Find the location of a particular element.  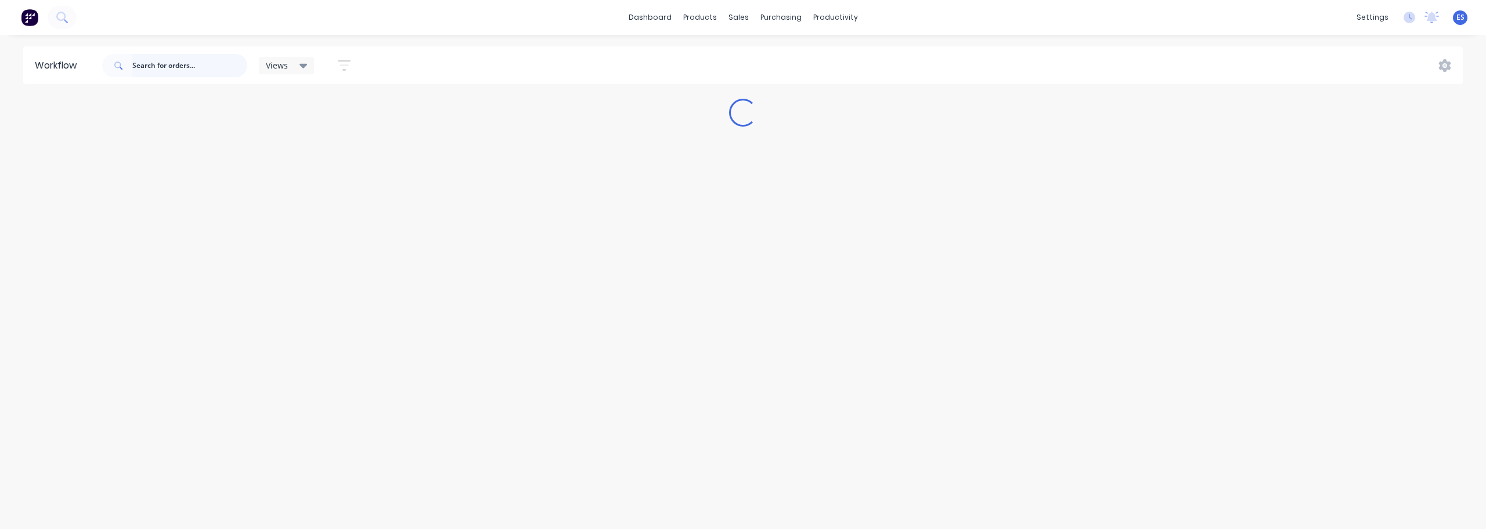

div: Workflow is located at coordinates (59, 66).